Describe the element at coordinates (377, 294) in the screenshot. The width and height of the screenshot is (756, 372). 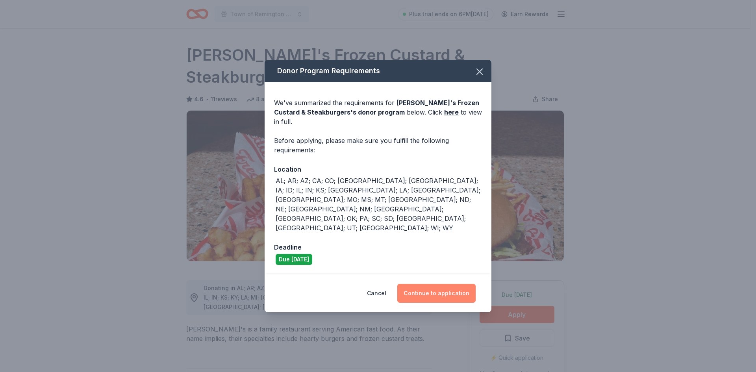
I see `button: Cancel` at that location.